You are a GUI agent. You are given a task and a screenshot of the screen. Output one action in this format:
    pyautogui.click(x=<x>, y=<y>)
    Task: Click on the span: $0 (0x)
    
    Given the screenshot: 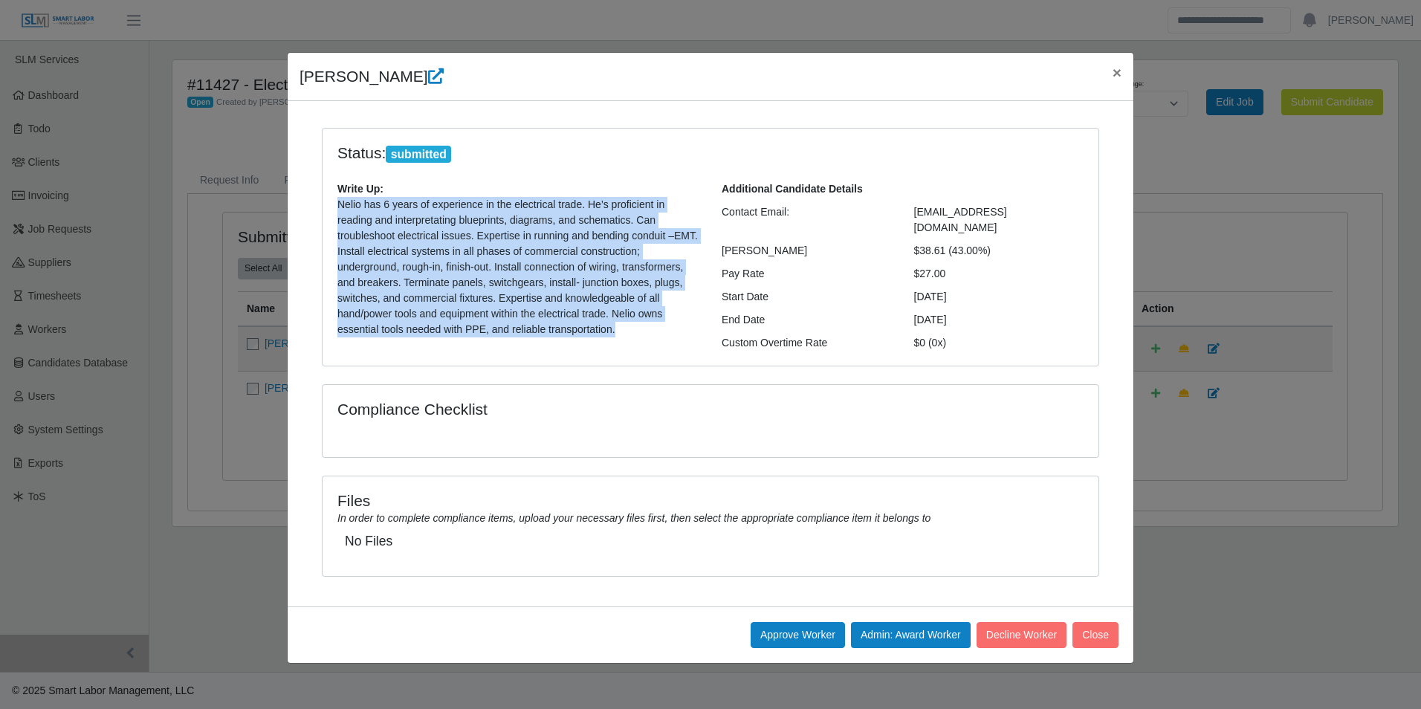 What is the action you would take?
    pyautogui.click(x=931, y=343)
    